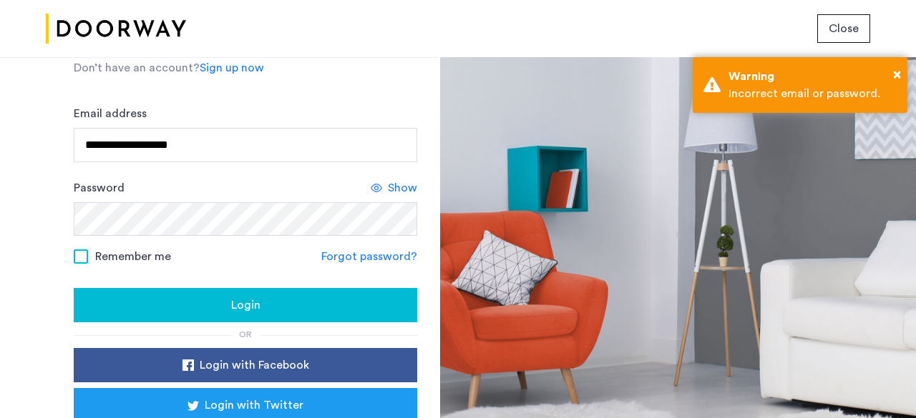 The image size is (916, 418). What do you see at coordinates (245, 305) in the screenshot?
I see `span: Login` at bounding box center [245, 305].